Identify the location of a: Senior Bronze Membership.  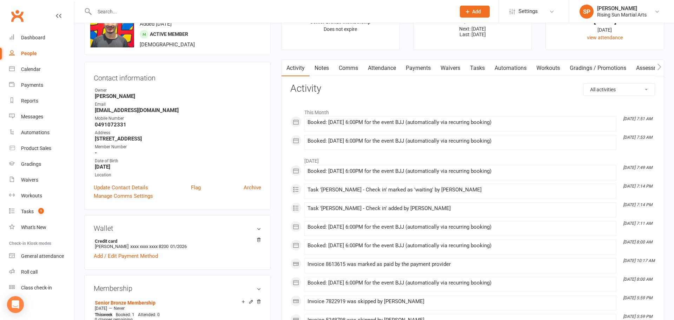
(125, 302).